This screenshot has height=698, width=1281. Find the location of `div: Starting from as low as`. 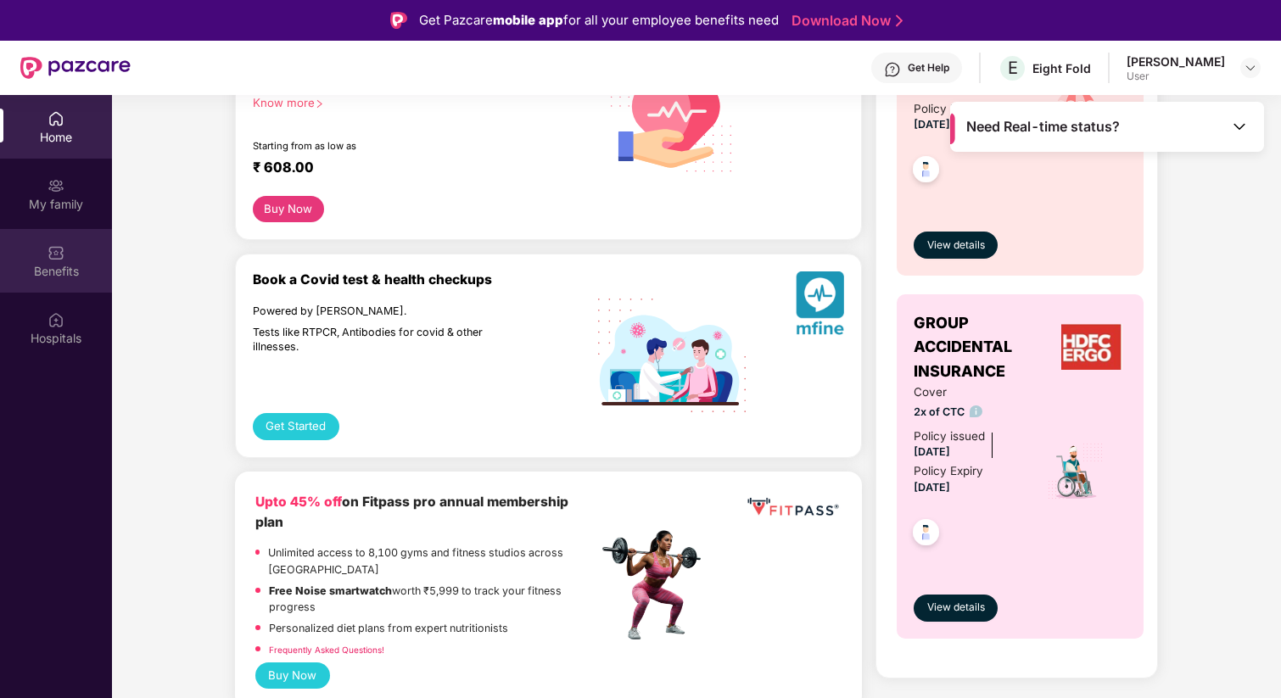

div: Starting from as low as is located at coordinates (389, 146).